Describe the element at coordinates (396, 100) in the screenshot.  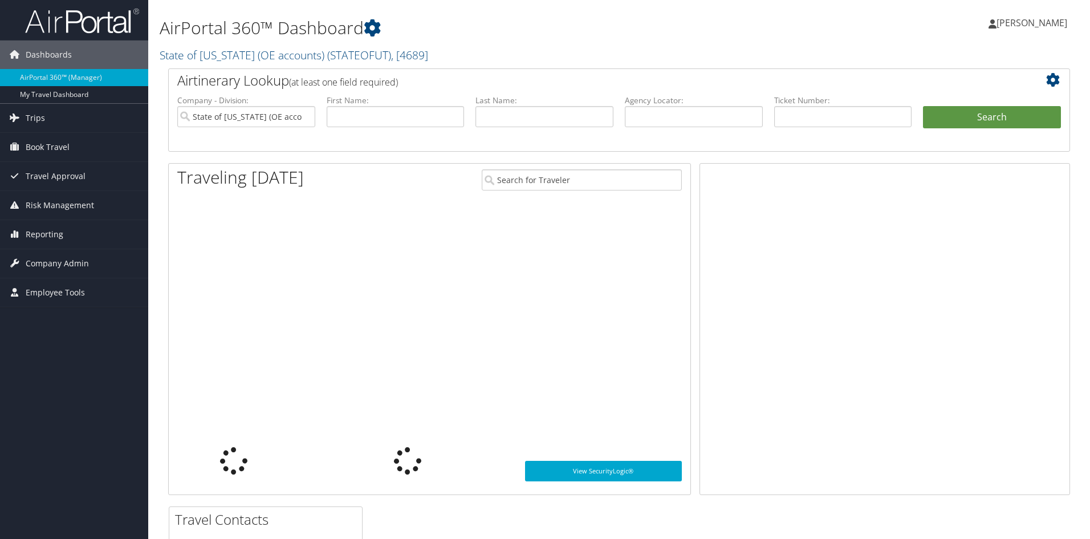
I see `label: First Name:` at that location.